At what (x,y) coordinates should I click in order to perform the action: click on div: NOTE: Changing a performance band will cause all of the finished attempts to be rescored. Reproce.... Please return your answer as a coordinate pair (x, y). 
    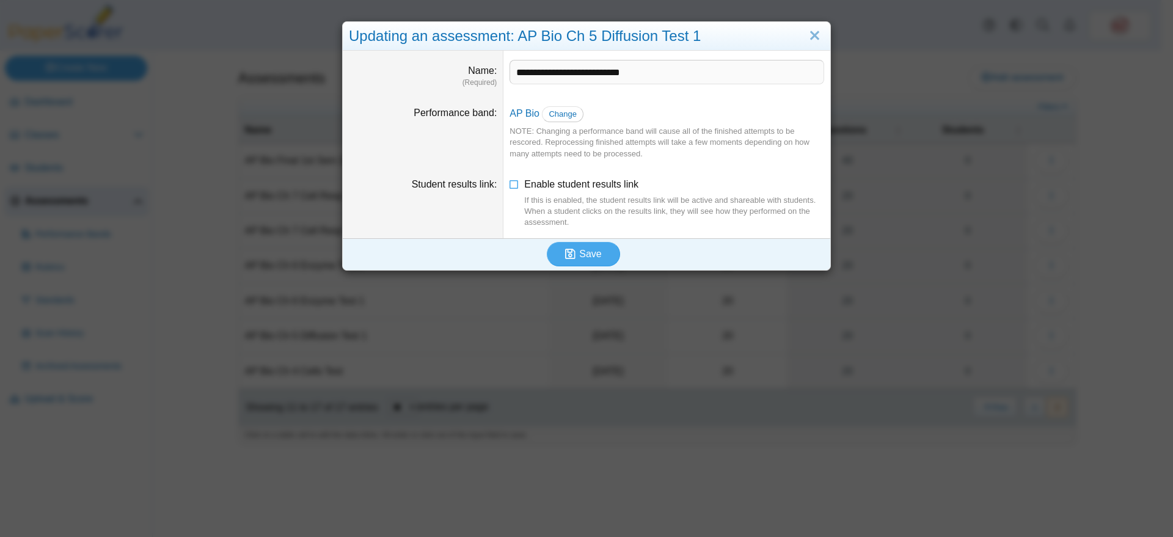
    Looking at the image, I should click on (666, 142).